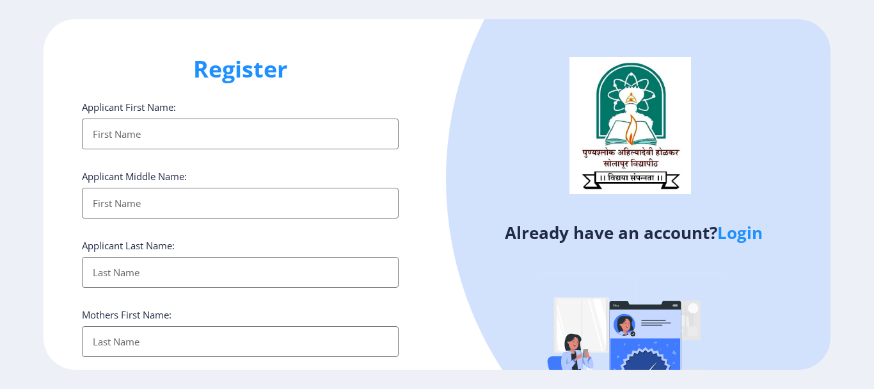  What do you see at coordinates (127, 314) in the screenshot?
I see `label: Mothers First Name:` at bounding box center [127, 314].